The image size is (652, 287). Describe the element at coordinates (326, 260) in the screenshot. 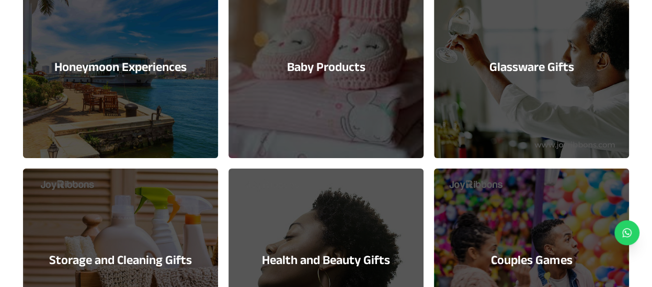

I see `h3: Health and Beauty Gifts` at that location.